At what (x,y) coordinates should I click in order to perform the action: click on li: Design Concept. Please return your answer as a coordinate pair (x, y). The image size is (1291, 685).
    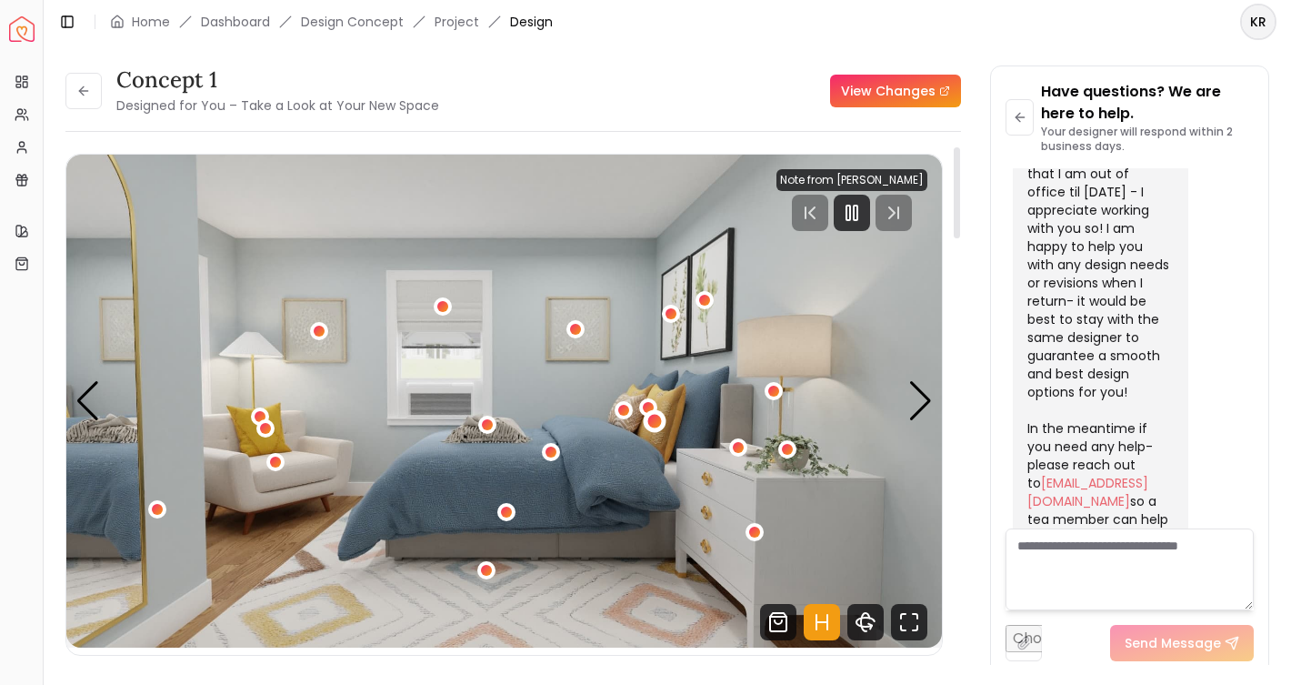
    Looking at the image, I should click on (352, 22).